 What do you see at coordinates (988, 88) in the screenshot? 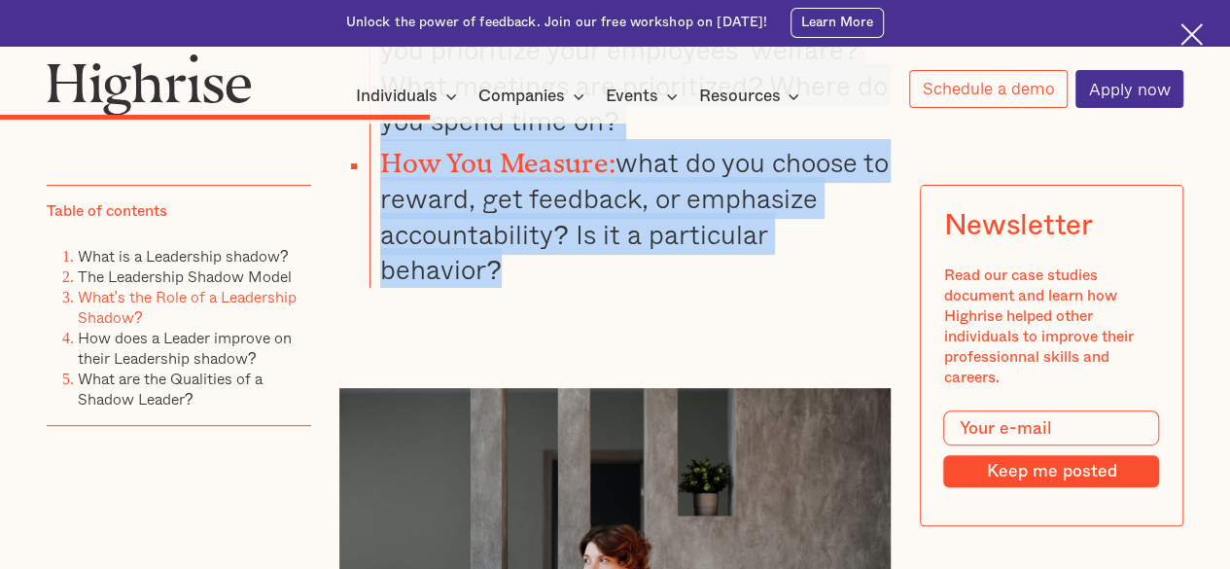
I see `a: Schedule a demo` at bounding box center [988, 88].